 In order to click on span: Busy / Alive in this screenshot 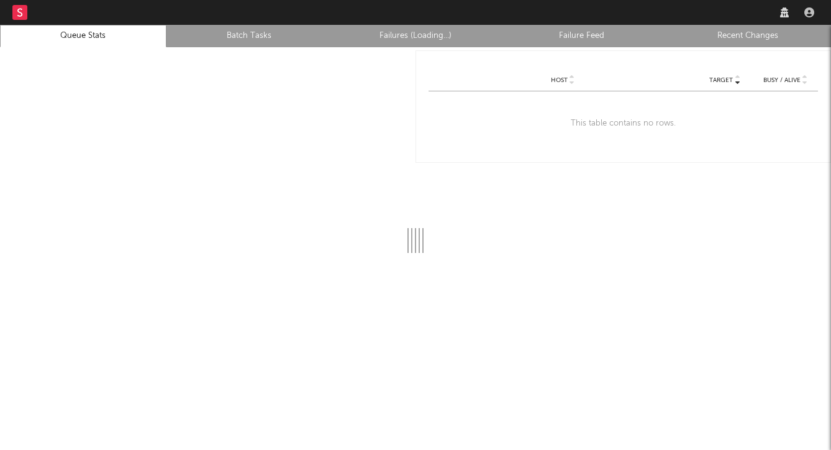, I will do `click(782, 80)`.